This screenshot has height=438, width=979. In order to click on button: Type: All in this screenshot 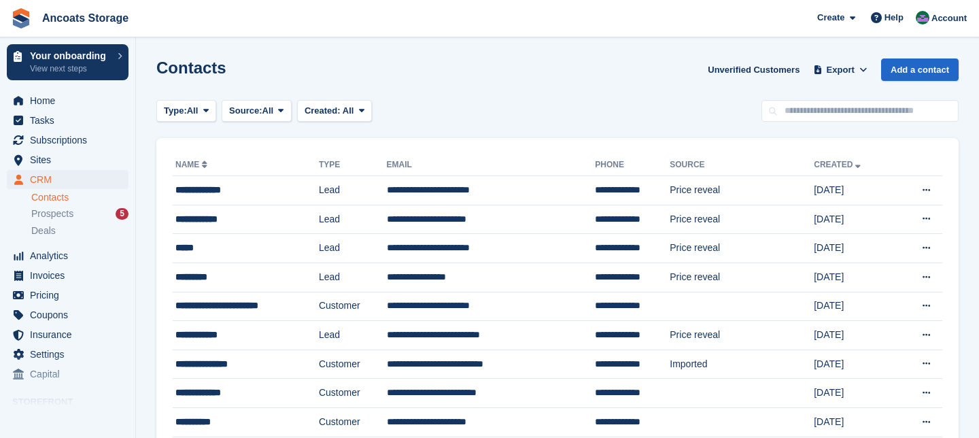, I will do `click(186, 111)`.